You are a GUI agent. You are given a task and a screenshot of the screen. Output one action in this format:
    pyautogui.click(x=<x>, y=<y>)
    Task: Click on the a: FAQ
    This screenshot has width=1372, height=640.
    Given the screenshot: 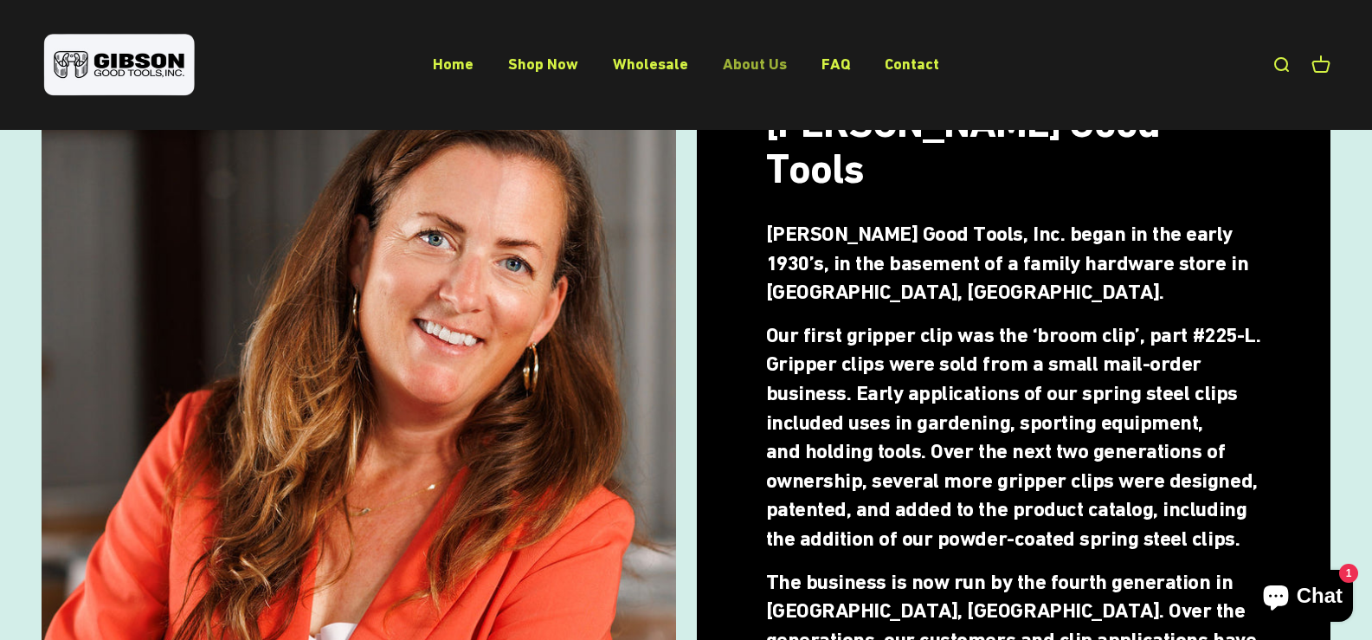 What is the action you would take?
    pyautogui.click(x=835, y=63)
    